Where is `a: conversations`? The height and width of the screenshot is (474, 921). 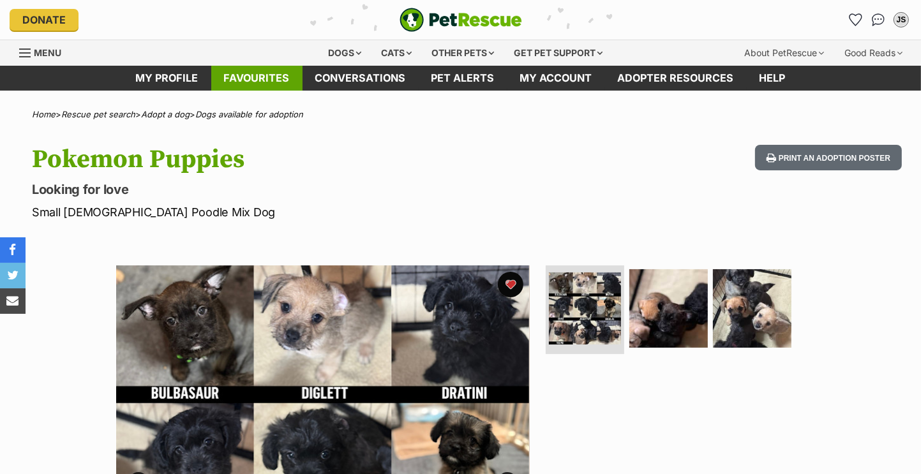
a: conversations is located at coordinates (361, 78).